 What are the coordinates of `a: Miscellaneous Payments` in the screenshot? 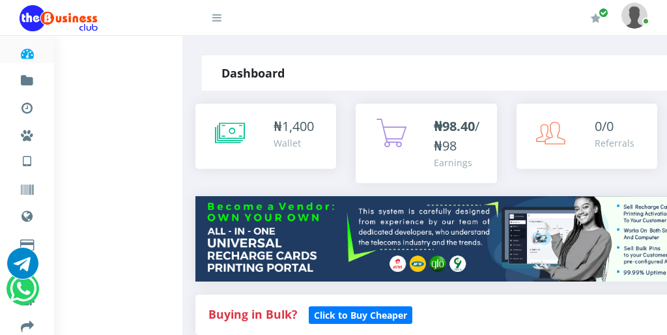 It's located at (27, 133).